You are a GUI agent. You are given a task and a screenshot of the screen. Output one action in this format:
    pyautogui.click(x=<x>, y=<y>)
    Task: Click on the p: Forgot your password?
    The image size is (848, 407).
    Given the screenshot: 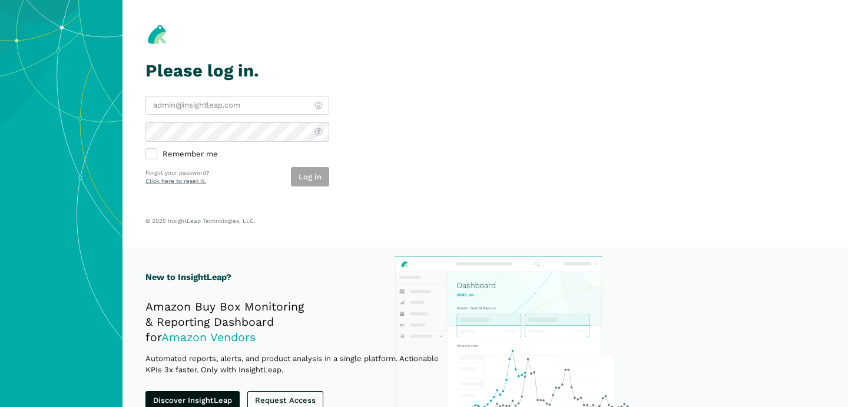 What is the action you would take?
    pyautogui.click(x=177, y=173)
    